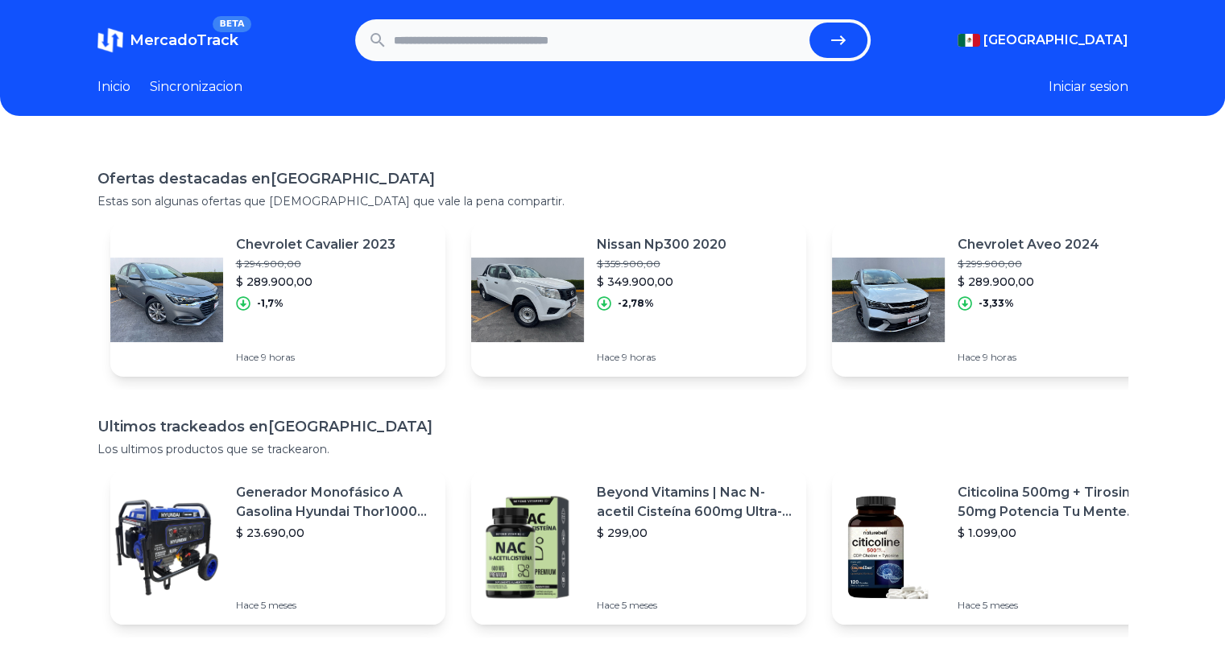  Describe the element at coordinates (1056, 533) in the screenshot. I see `p: $ 1.099,00` at that location.